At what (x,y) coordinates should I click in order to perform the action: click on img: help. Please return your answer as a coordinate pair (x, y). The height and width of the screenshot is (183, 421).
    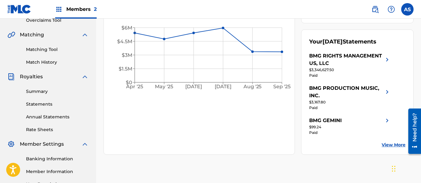
    Looking at the image, I should click on (391, 9).